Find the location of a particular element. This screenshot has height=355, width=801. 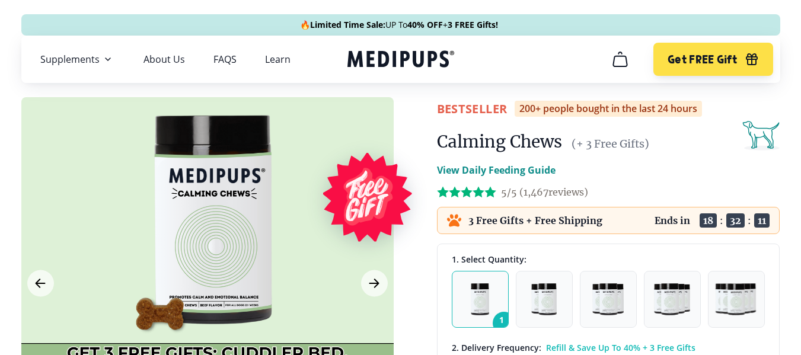

span: Supplements is located at coordinates (70, 59).